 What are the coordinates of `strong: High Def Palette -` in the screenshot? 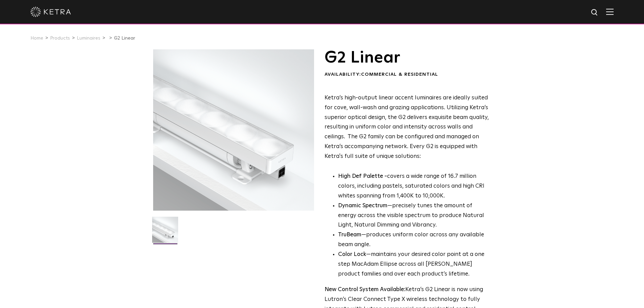 It's located at (363, 176).